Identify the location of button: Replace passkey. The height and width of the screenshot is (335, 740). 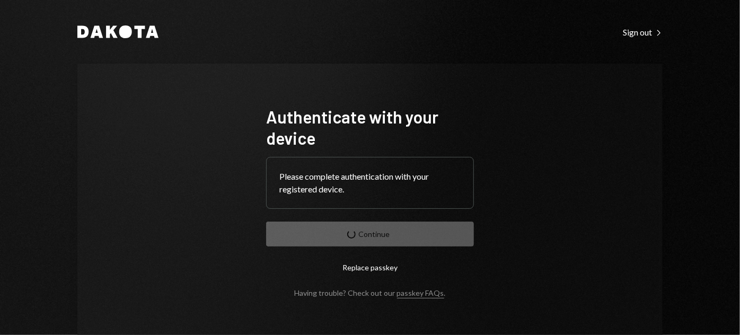
(370, 267).